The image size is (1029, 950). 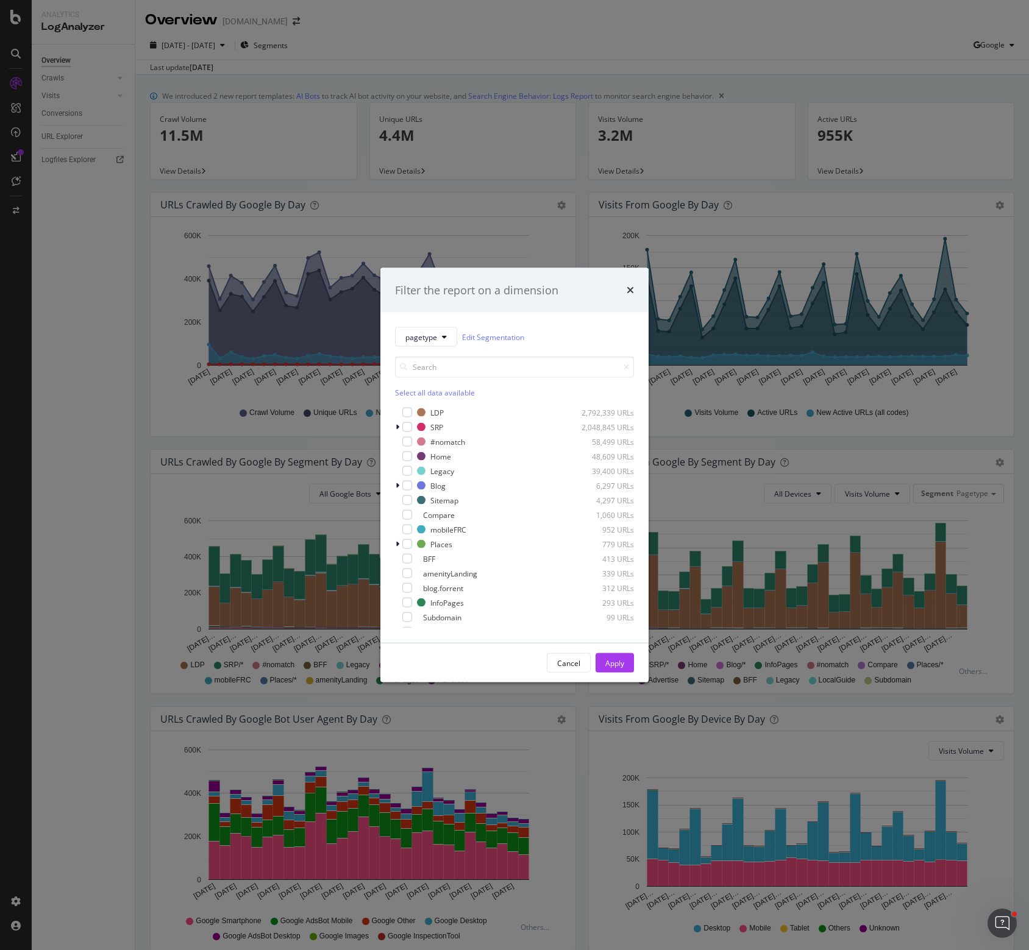 What do you see at coordinates (443, 588) in the screenshot?
I see `div: blog.forrent` at bounding box center [443, 588].